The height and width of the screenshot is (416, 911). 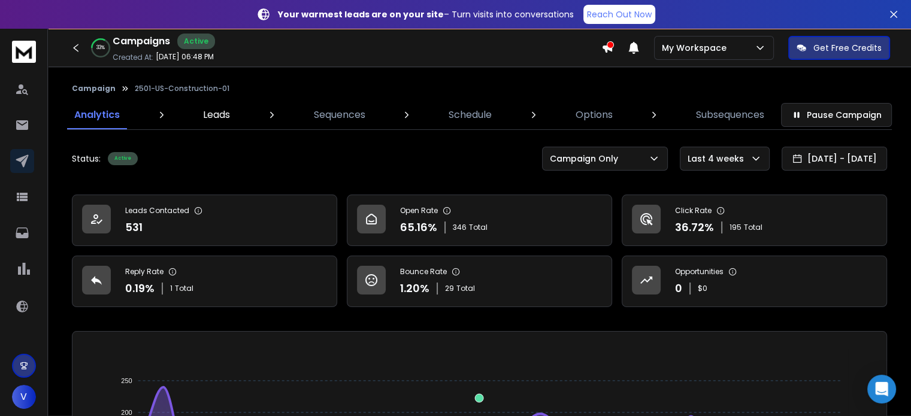 What do you see at coordinates (339, 115) in the screenshot?
I see `a: Sequences` at bounding box center [339, 115].